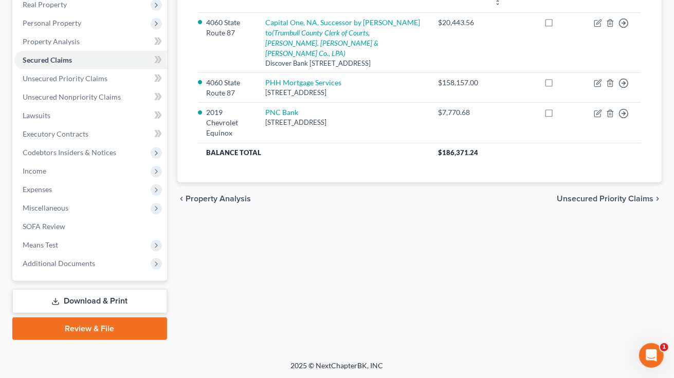 This screenshot has width=674, height=378. I want to click on a: Review & File, so click(89, 329).